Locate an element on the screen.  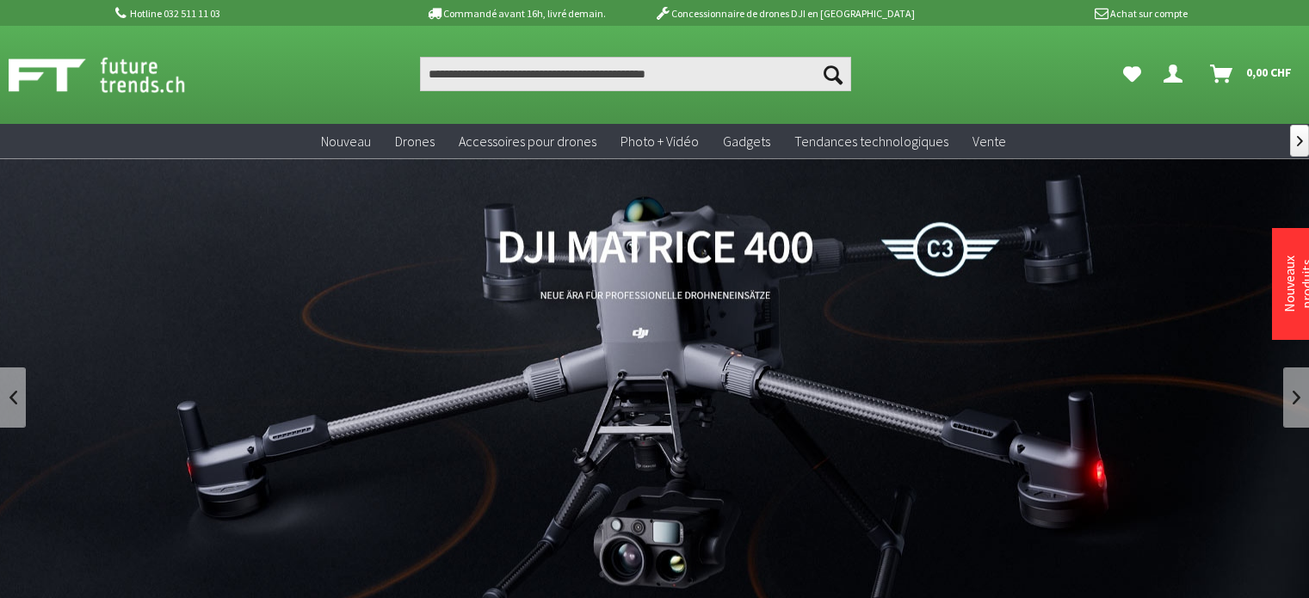
font: Commandé avant 16h, livré demain. is located at coordinates (524, 13).